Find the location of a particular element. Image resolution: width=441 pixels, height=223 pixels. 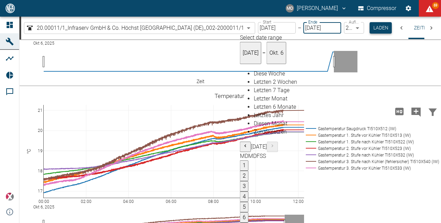

span: Letzten 6 Monate is located at coordinates (275, 107).